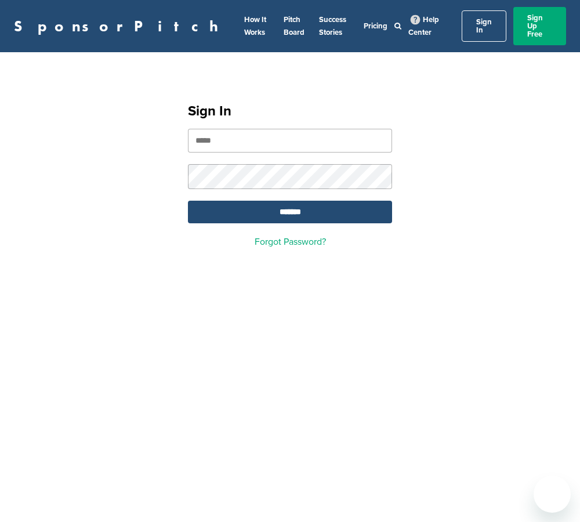  Describe the element at coordinates (423, 26) in the screenshot. I see `a: Help Center` at that location.